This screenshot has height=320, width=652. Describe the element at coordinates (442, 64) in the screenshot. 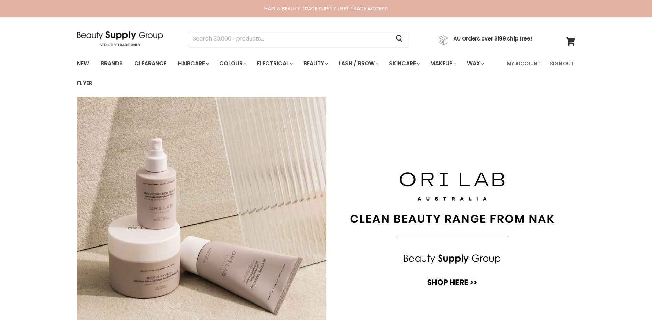

I see `a: Makeup` at that location.